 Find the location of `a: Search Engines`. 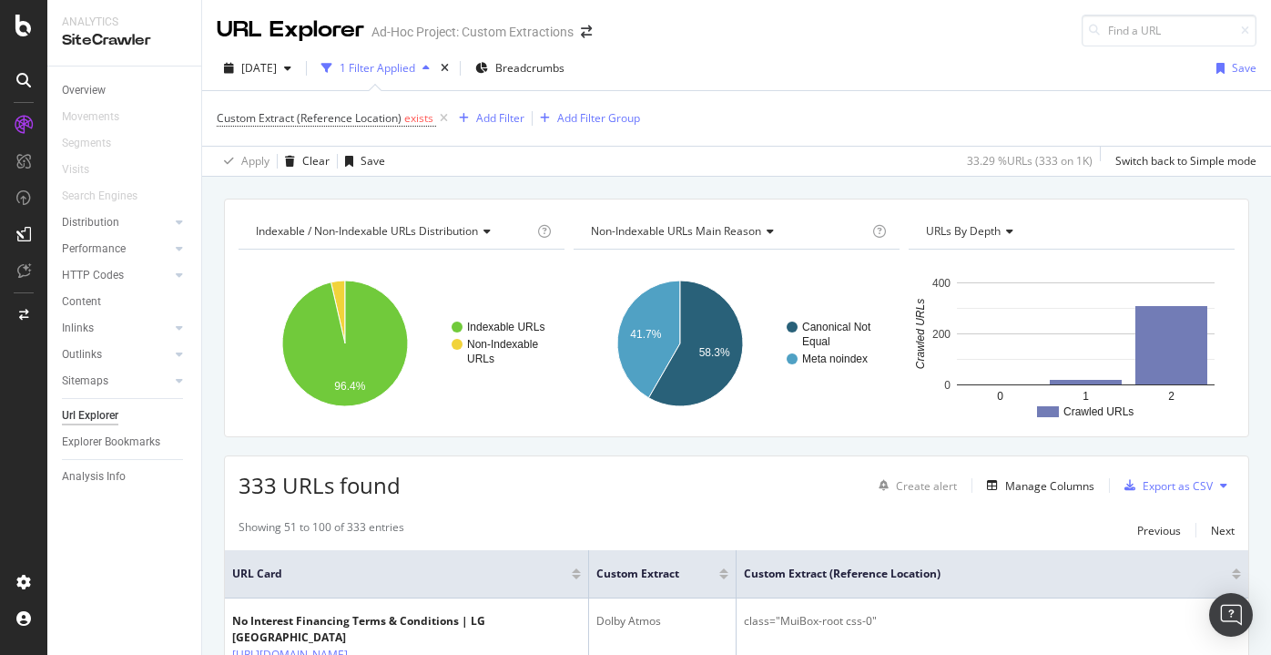

a: Search Engines is located at coordinates (108, 196).